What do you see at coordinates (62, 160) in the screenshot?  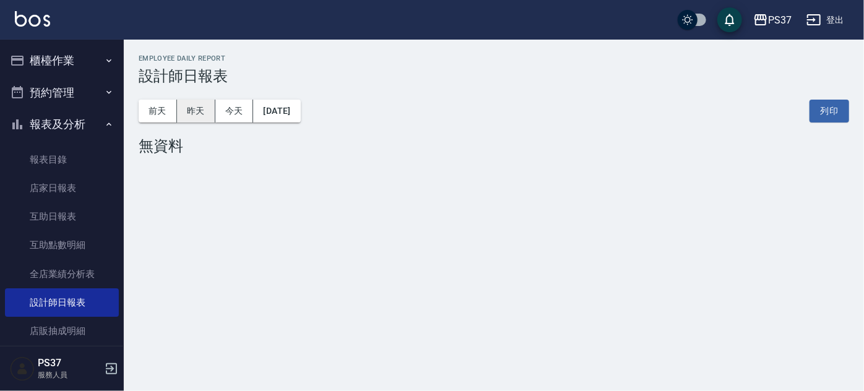 I see `a: 報表目錄` at bounding box center [62, 160].